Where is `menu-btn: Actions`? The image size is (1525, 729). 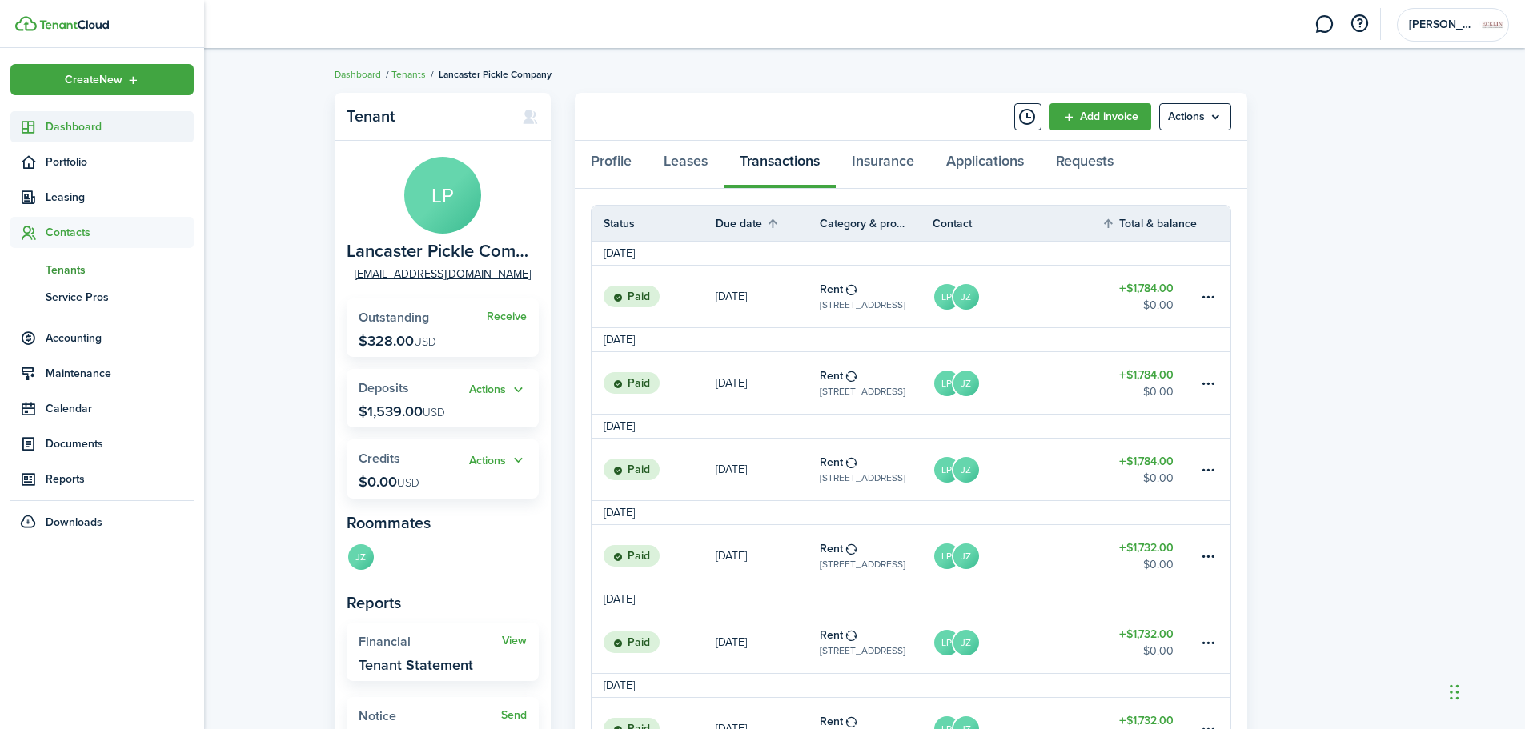 menu-btn: Actions is located at coordinates (1195, 117).